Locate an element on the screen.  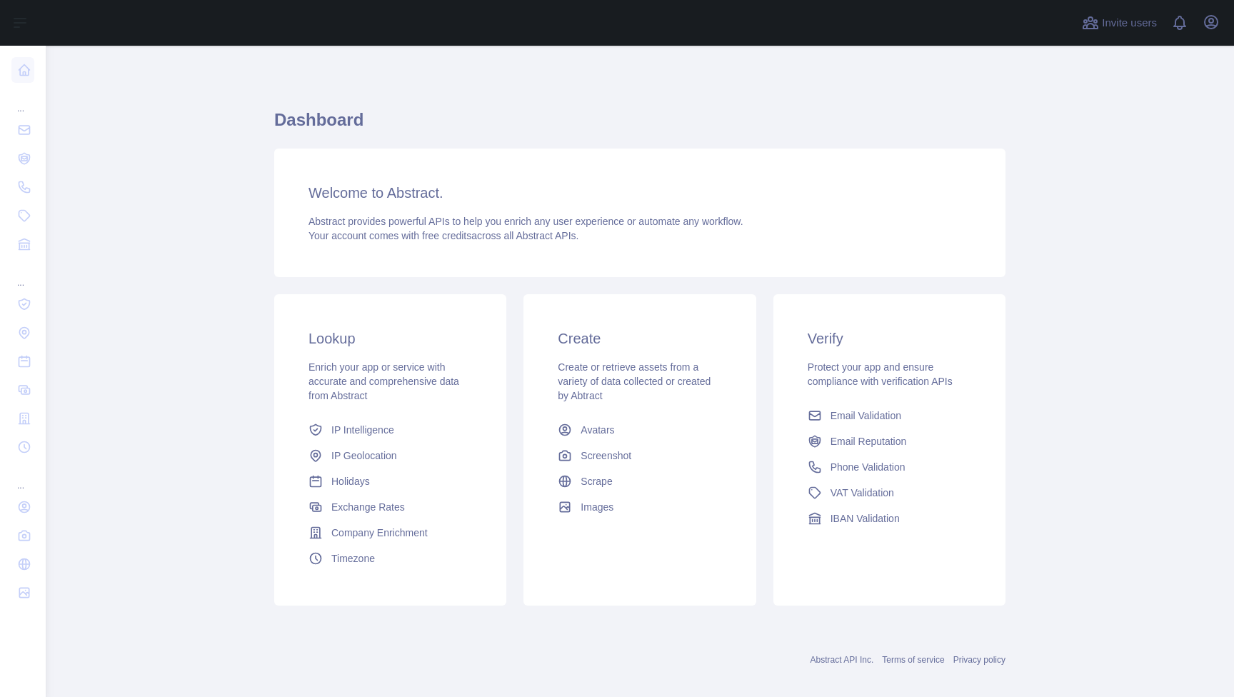
h3: Verify is located at coordinates (889, 338).